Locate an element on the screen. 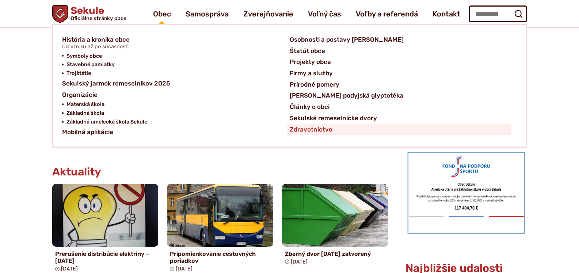 This screenshot has width=579, height=273. a: Základná škola is located at coordinates (174, 113).